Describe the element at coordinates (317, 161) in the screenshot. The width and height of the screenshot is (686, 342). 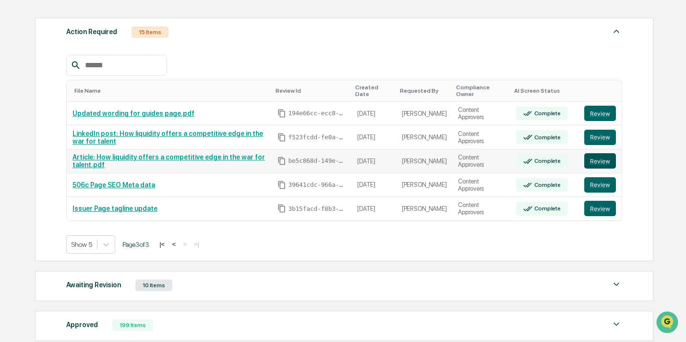
I see `span: be5c868d-149e-41fc-8b65-a09ade436db6` at that location.